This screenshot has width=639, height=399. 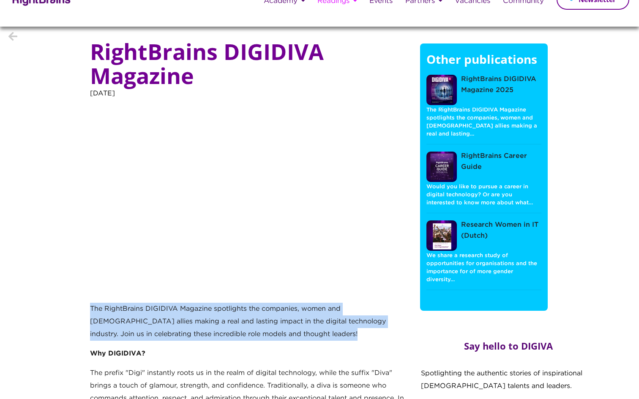 What do you see at coordinates (508, 348) in the screenshot?
I see `h2: Say hello to DIGIVA` at bounding box center [508, 348].